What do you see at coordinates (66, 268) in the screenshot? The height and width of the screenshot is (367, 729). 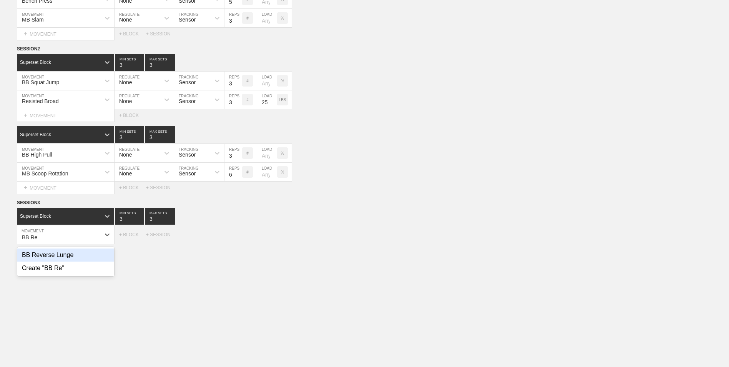 I see `div: Create "BB Re"` at bounding box center [66, 268].